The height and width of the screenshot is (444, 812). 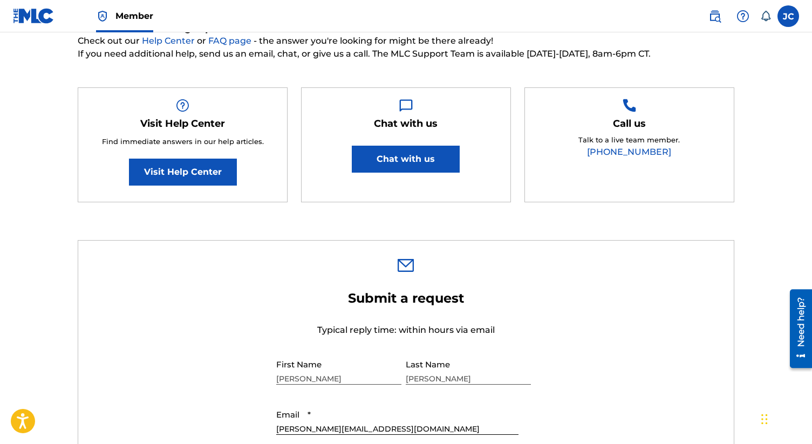 I want to click on img: 0ff00501b51b535a1dc6.svg, so click(x=406, y=265).